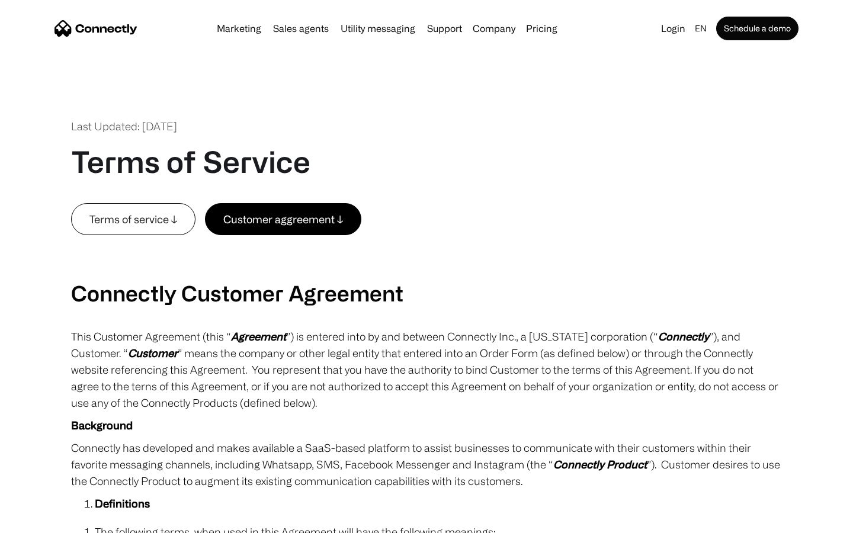 This screenshot has height=533, width=853. I want to click on strong: Background, so click(102, 425).